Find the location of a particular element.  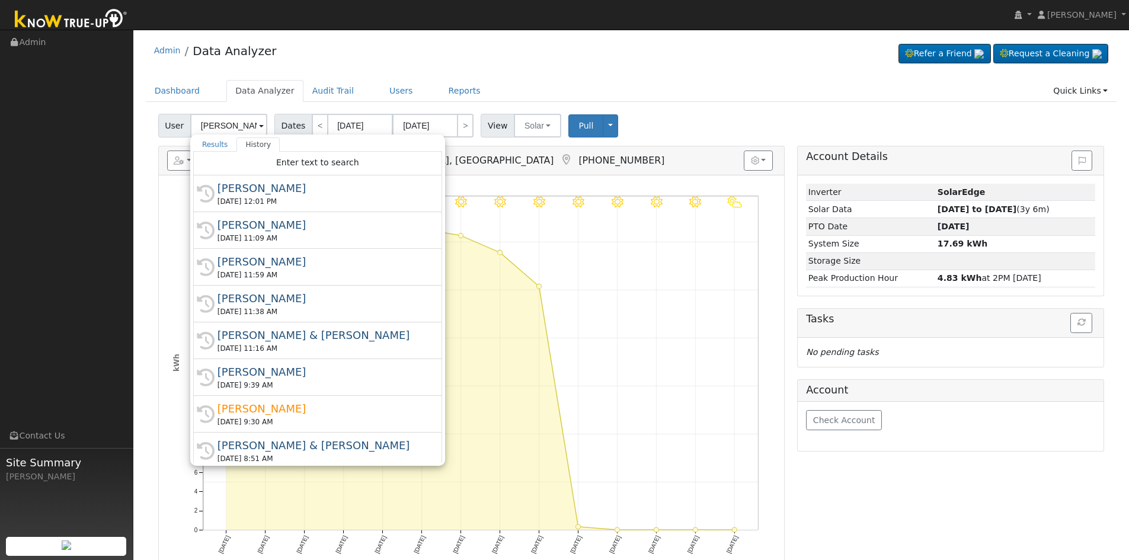

input: Select a User is located at coordinates (229, 126).